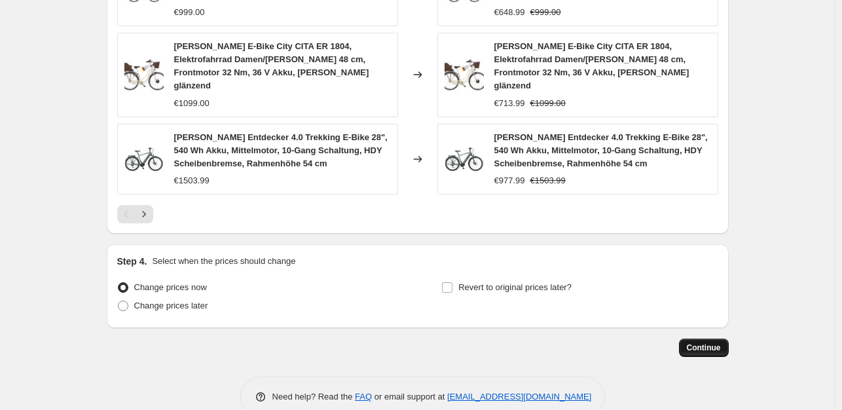  I want to click on strike: €999.00, so click(545, 12).